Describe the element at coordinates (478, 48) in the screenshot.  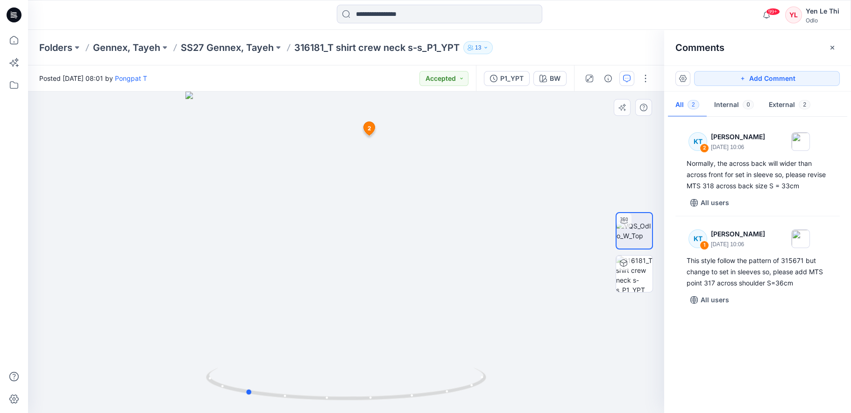
I see `button: 13` at that location.